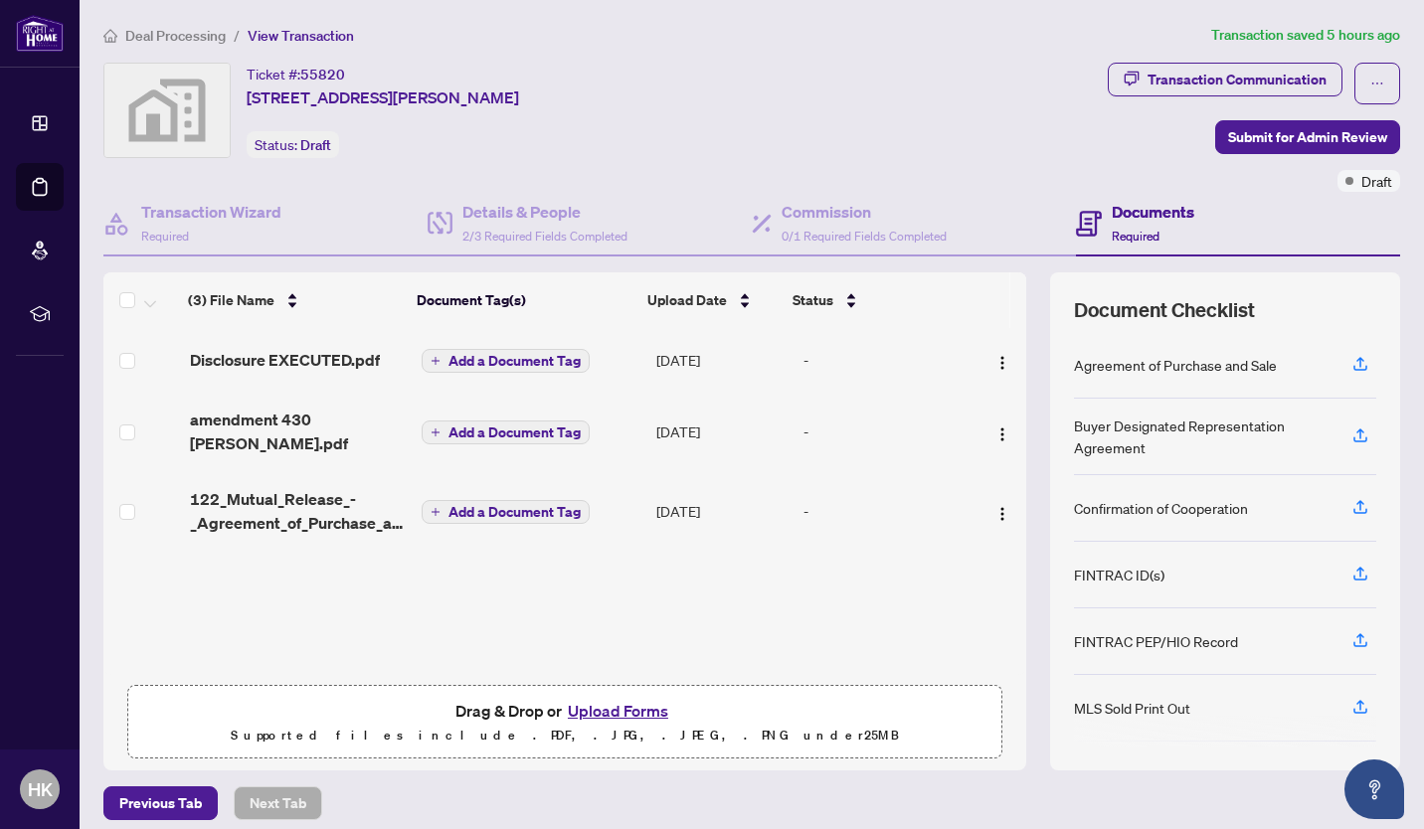 This screenshot has height=829, width=1424. I want to click on span: Upload Date, so click(687, 300).